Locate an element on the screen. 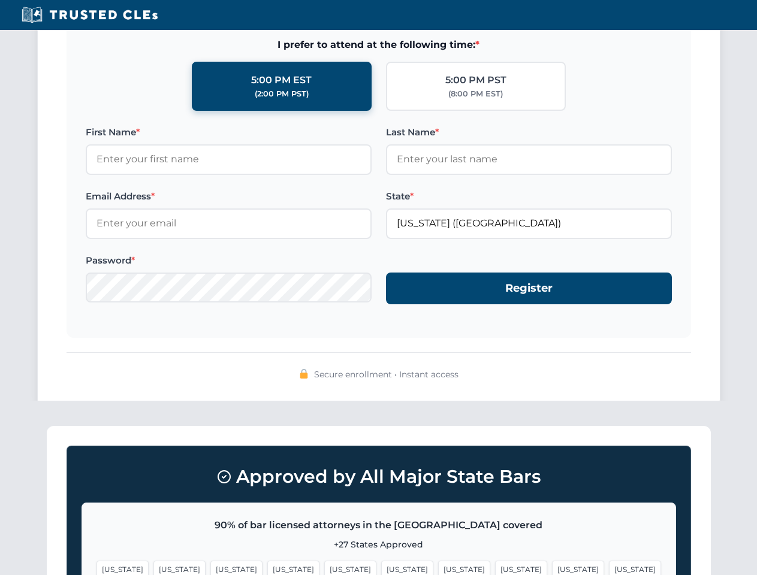 The height and width of the screenshot is (575, 757). input: Enter your last name is located at coordinates (529, 159).